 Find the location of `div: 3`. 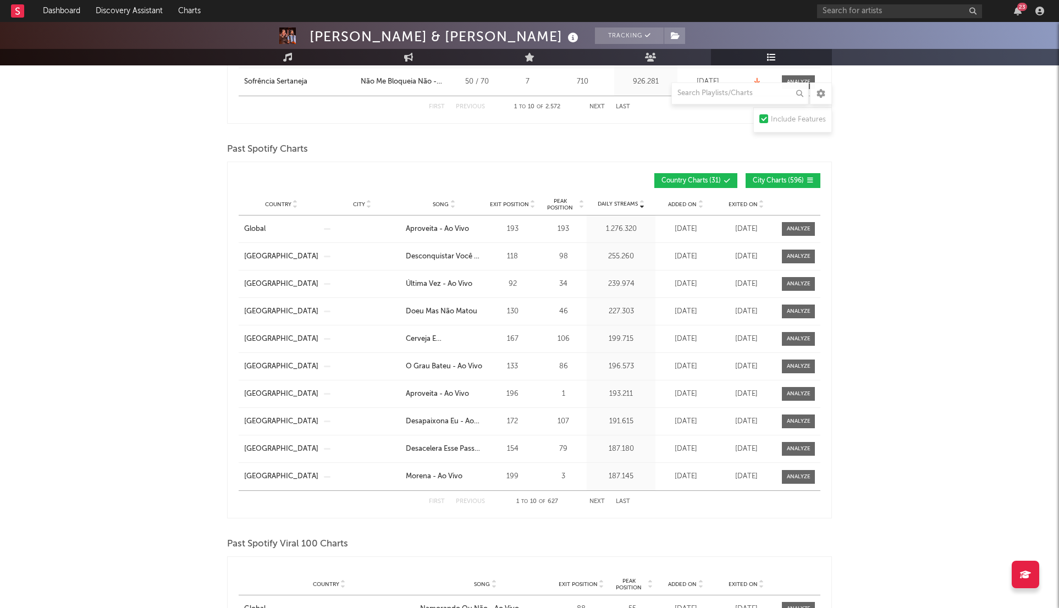

div: 3 is located at coordinates (563, 477).